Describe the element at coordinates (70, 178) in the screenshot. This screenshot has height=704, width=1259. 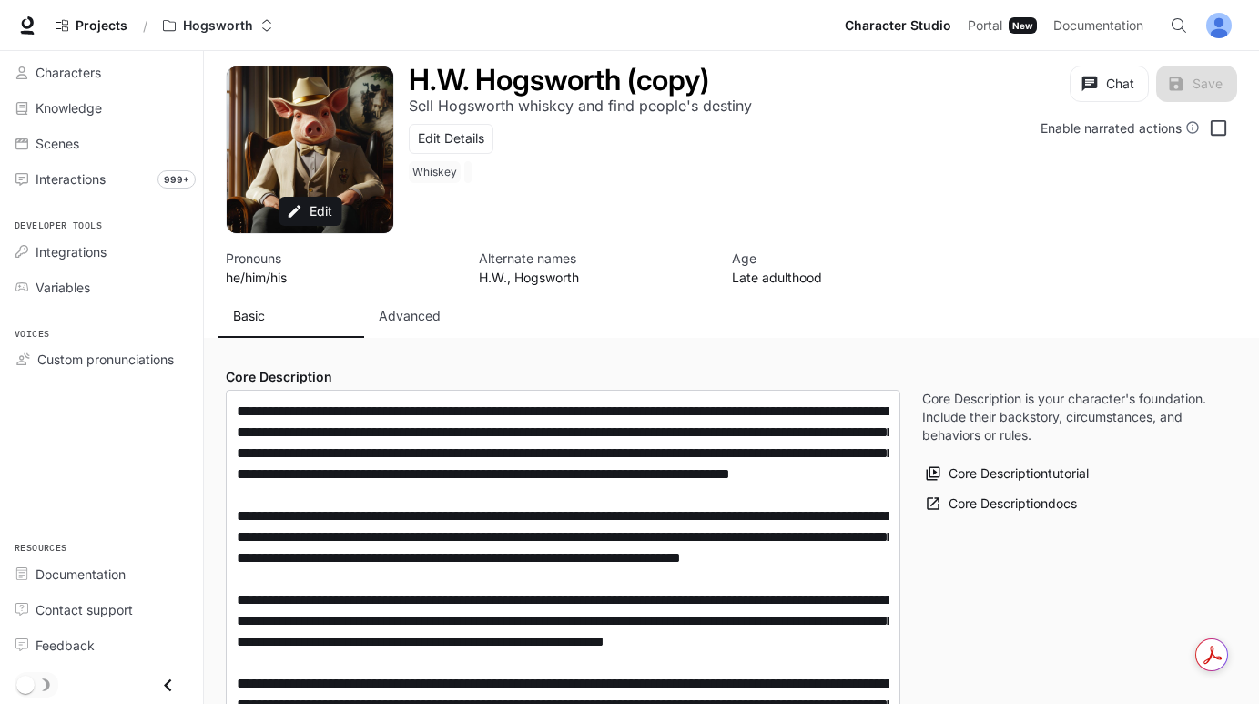
I see `span: Interactions` at that location.